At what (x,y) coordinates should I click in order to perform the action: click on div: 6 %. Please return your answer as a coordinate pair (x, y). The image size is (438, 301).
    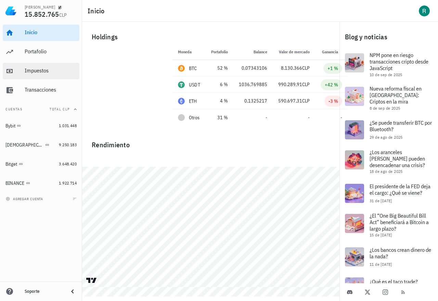
    Looking at the image, I should click on (219, 85).